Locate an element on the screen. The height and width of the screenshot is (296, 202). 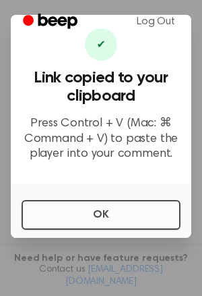
a: Beep is located at coordinates (51, 22).